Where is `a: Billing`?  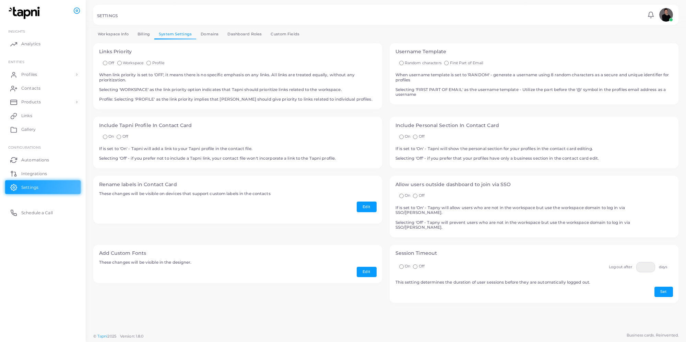
a: Billing is located at coordinates (144, 34).